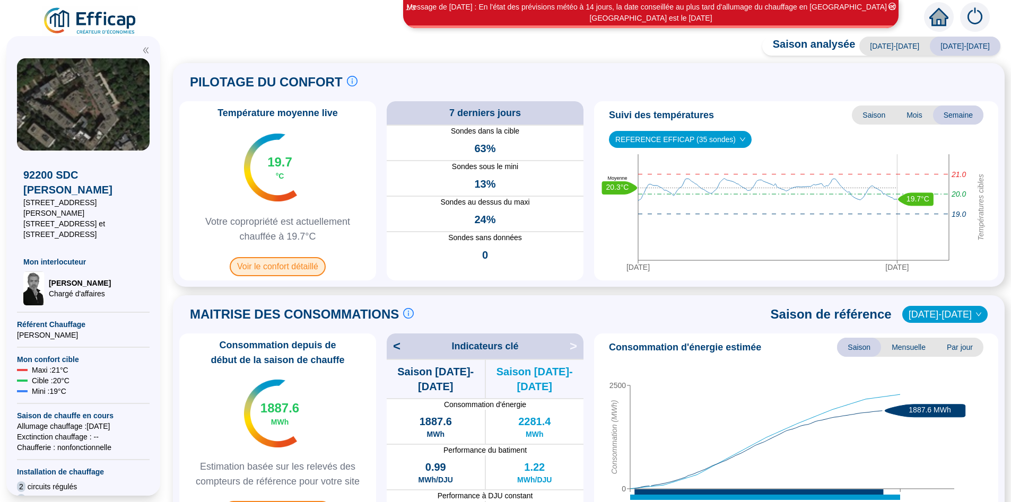 This screenshot has width=1011, height=502. Describe the element at coordinates (809, 46) in the screenshot. I see `span: Saison analysée` at that location.